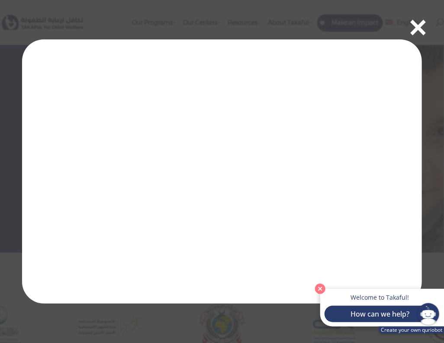 This screenshot has width=444, height=343. What do you see at coordinates (380, 297) in the screenshot?
I see `p: Welcome to Takaful!` at bounding box center [380, 297].